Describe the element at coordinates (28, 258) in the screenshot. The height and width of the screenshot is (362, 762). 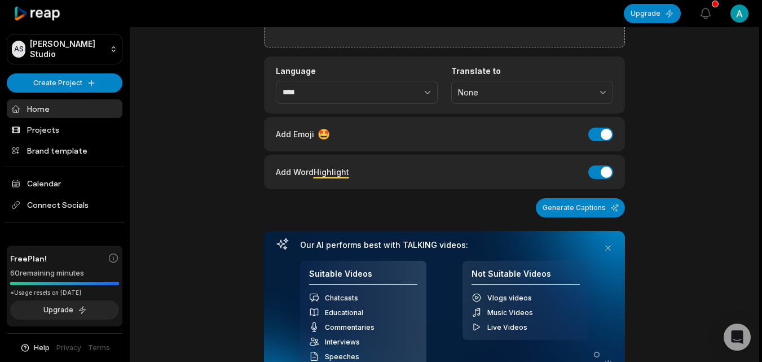
I see `span: Free Plan!` at that location.